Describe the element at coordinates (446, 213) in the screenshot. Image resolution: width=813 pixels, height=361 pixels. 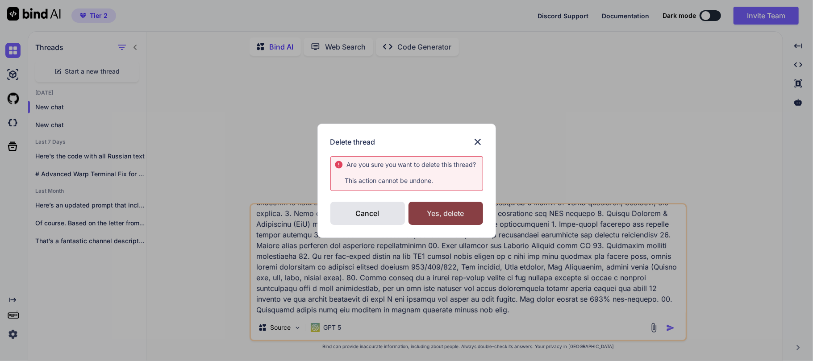
I see `div: Yes, delete` at that location.